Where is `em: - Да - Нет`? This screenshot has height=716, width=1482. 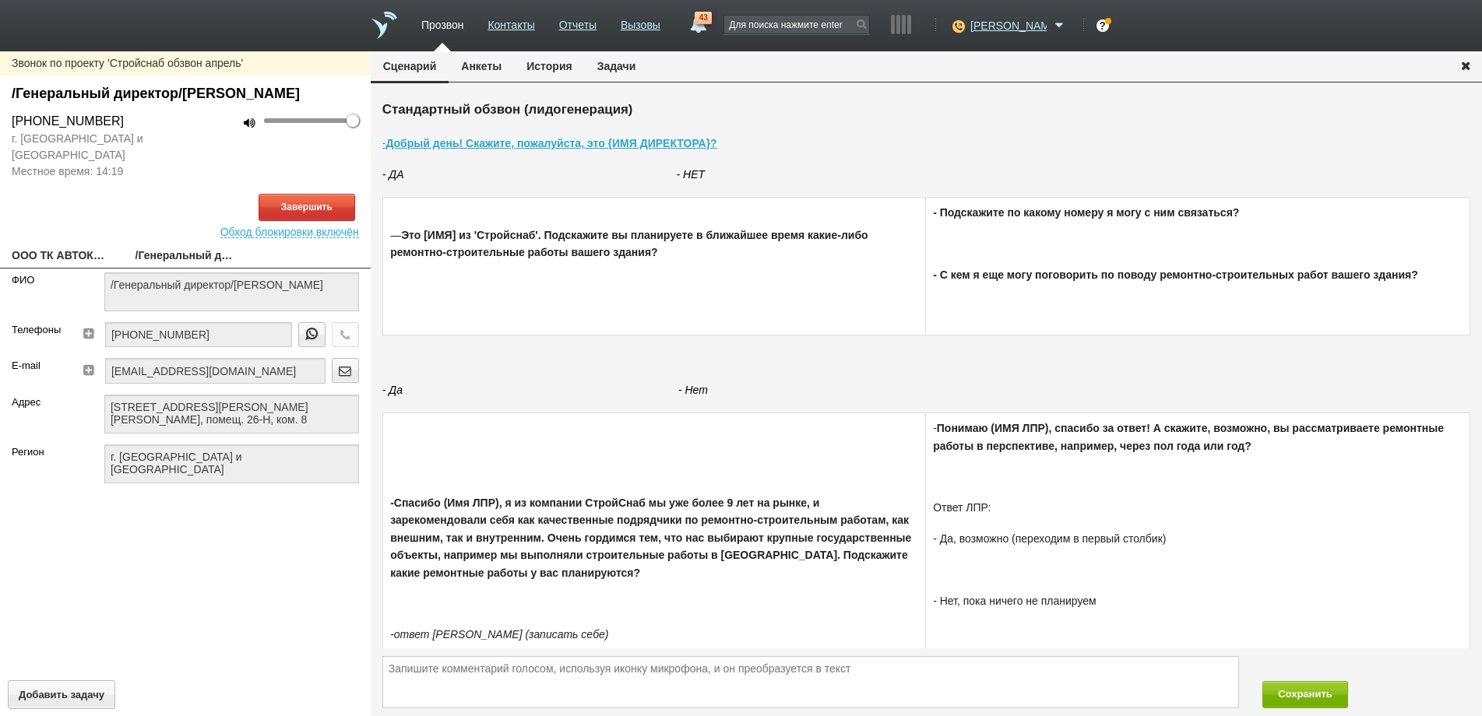
em: - Да - Нет is located at coordinates (545, 390).